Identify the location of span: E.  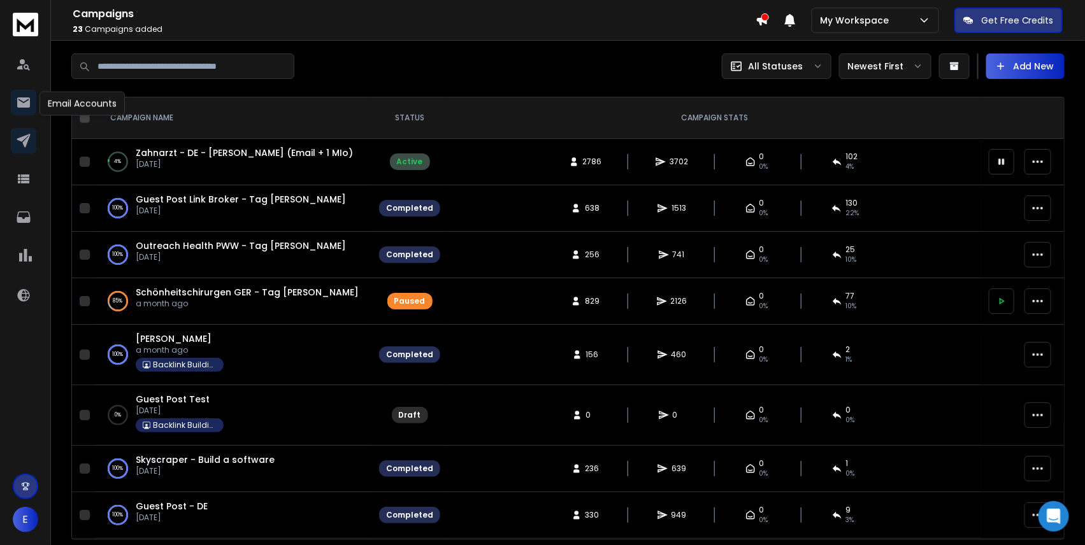
(25, 520).